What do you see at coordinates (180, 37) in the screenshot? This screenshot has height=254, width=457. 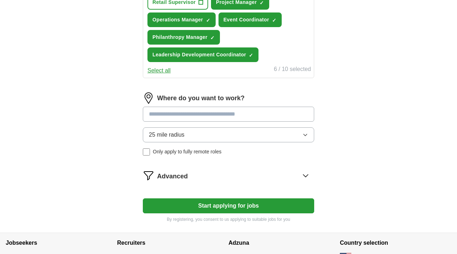 I see `span: Philanthropy Manager` at bounding box center [180, 37].